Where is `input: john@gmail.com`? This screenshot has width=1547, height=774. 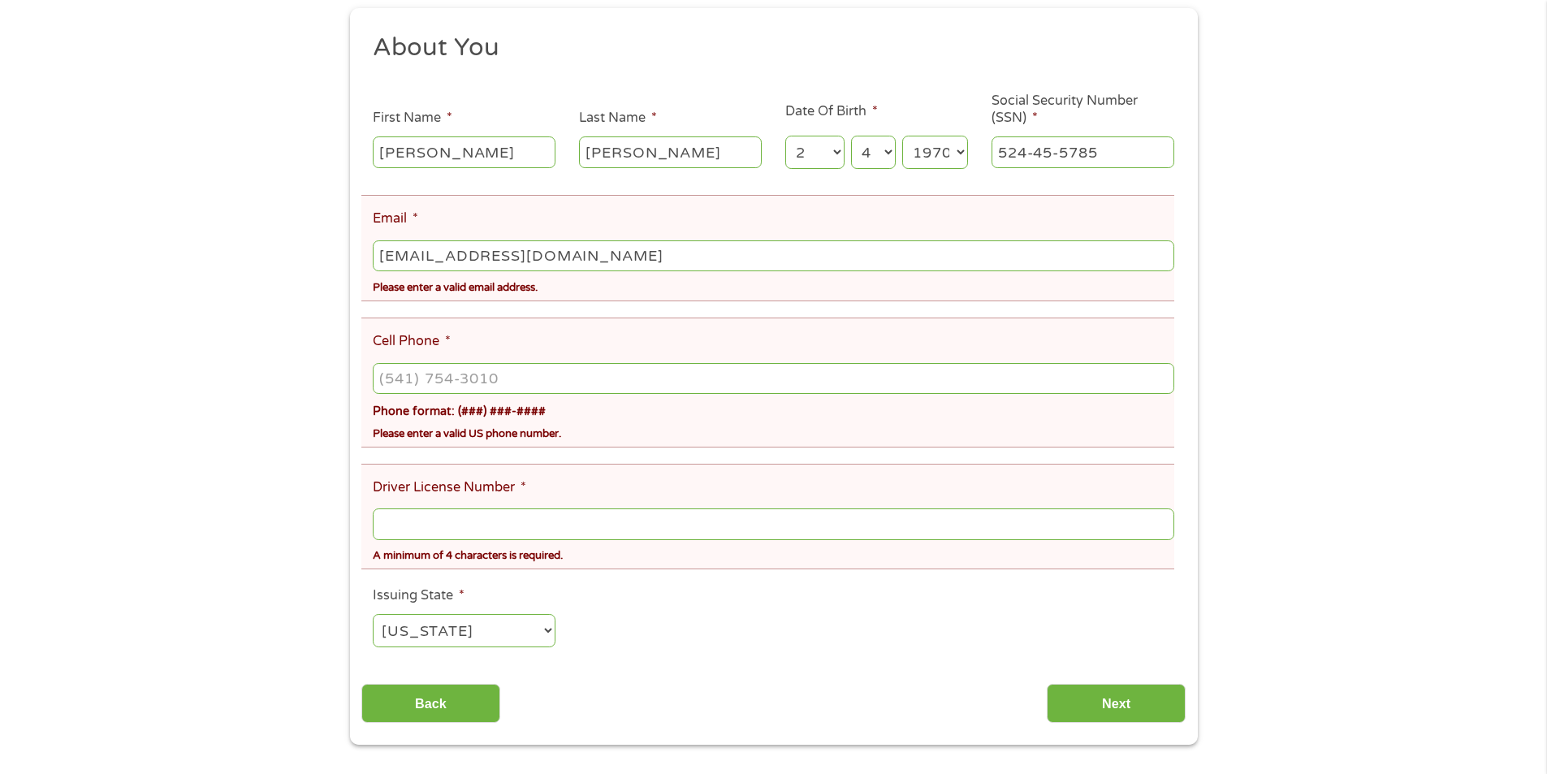 input: john@gmail.com is located at coordinates (773, 256).